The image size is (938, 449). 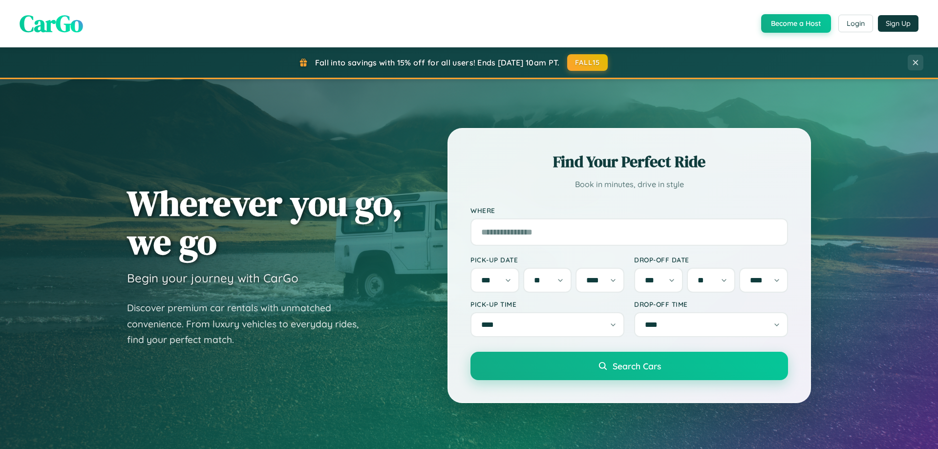 What do you see at coordinates (588, 63) in the screenshot?
I see `button: FALL15` at bounding box center [588, 63].